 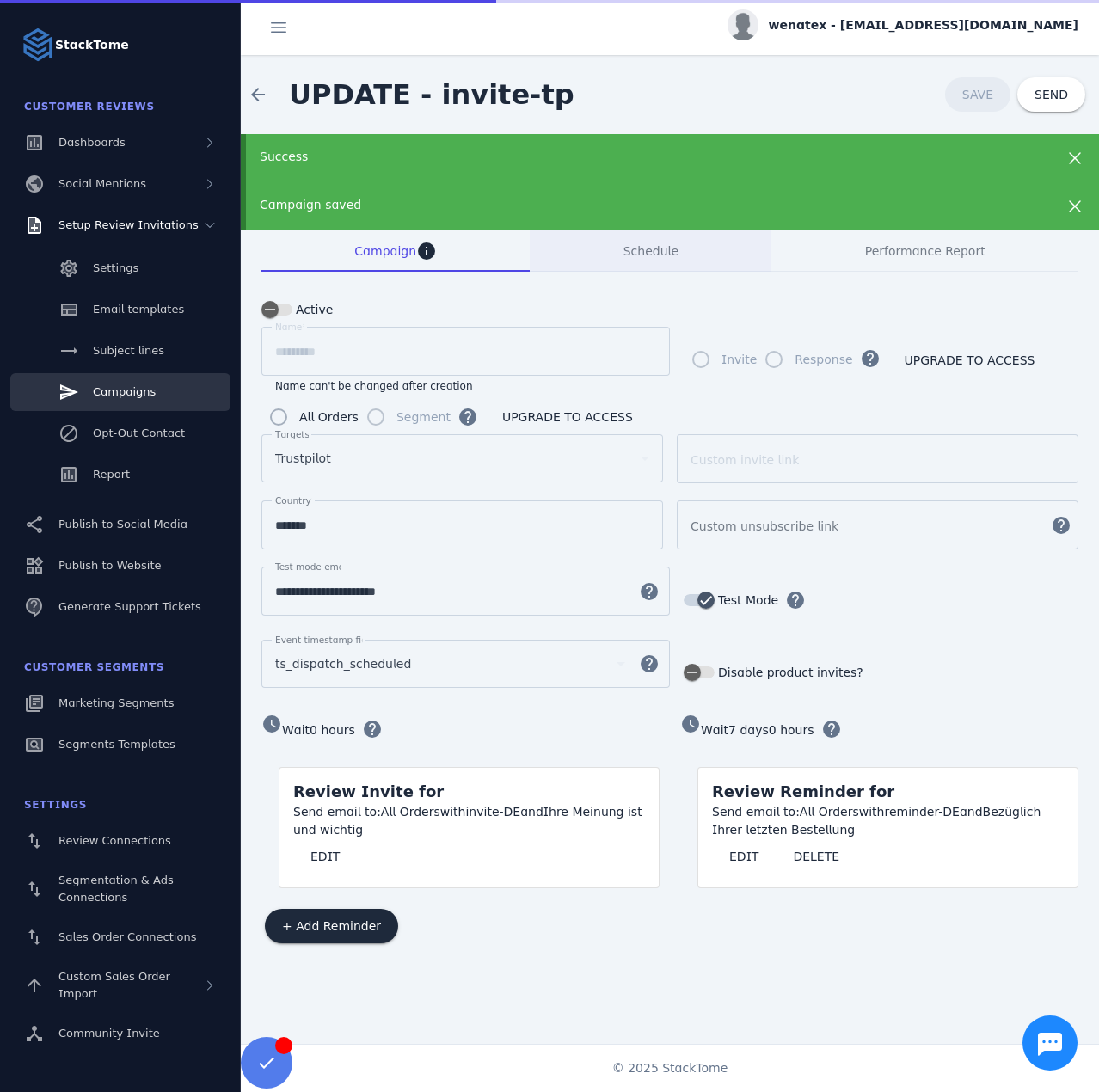 I want to click on a: Segments Templates, so click(x=121, y=745).